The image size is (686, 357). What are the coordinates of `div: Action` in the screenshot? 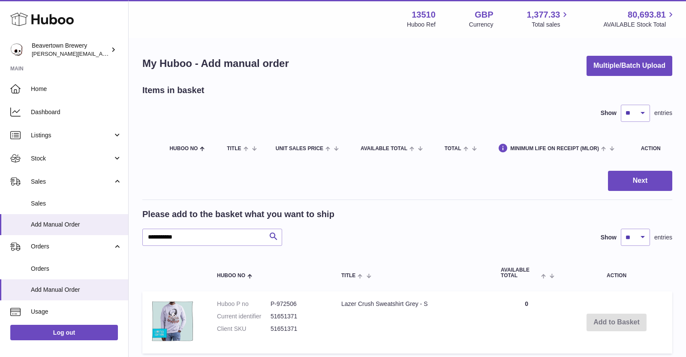 It's located at (652, 148).